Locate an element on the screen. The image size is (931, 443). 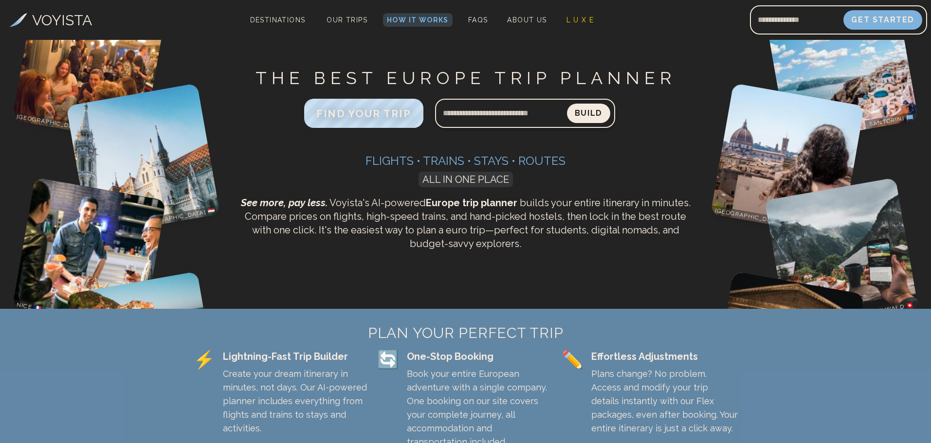
button: Build is located at coordinates (588, 113).